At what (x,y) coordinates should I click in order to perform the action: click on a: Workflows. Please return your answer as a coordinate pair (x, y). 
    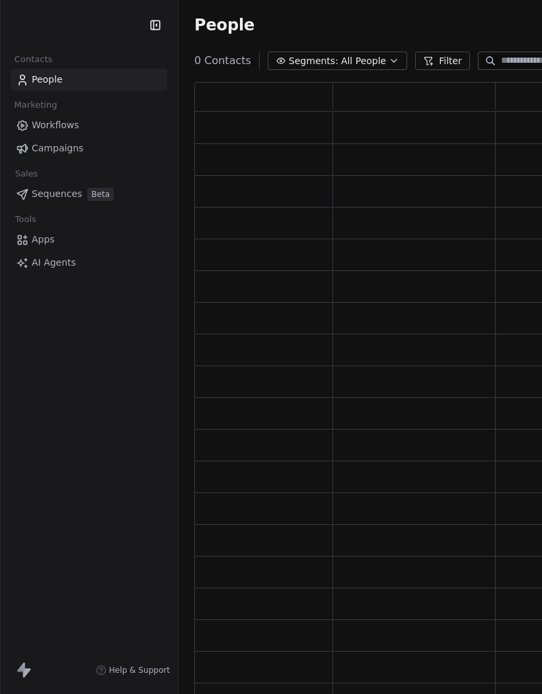
    Looking at the image, I should click on (89, 125).